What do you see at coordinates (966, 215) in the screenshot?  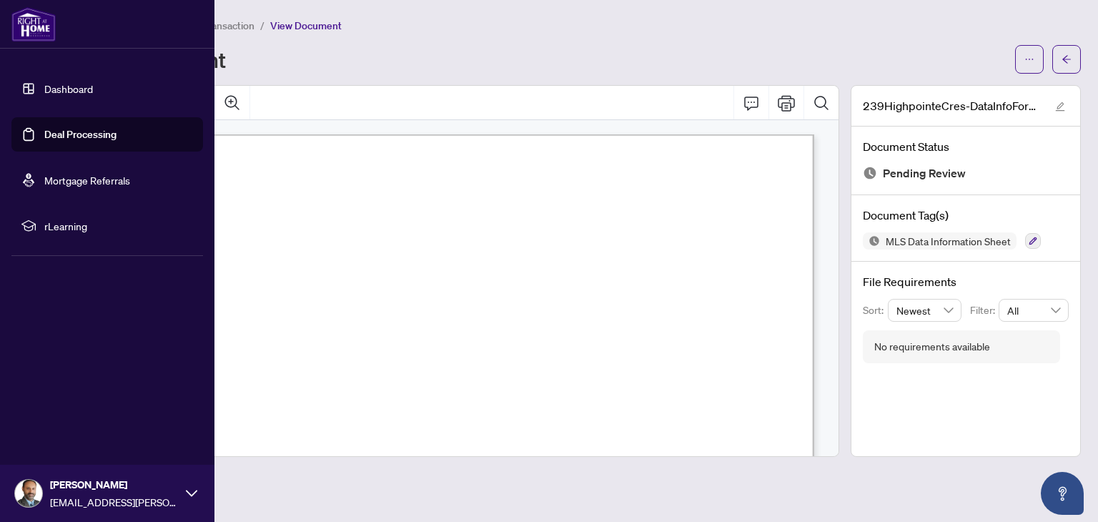 I see `h4: Document Tag(s)` at bounding box center [966, 215].